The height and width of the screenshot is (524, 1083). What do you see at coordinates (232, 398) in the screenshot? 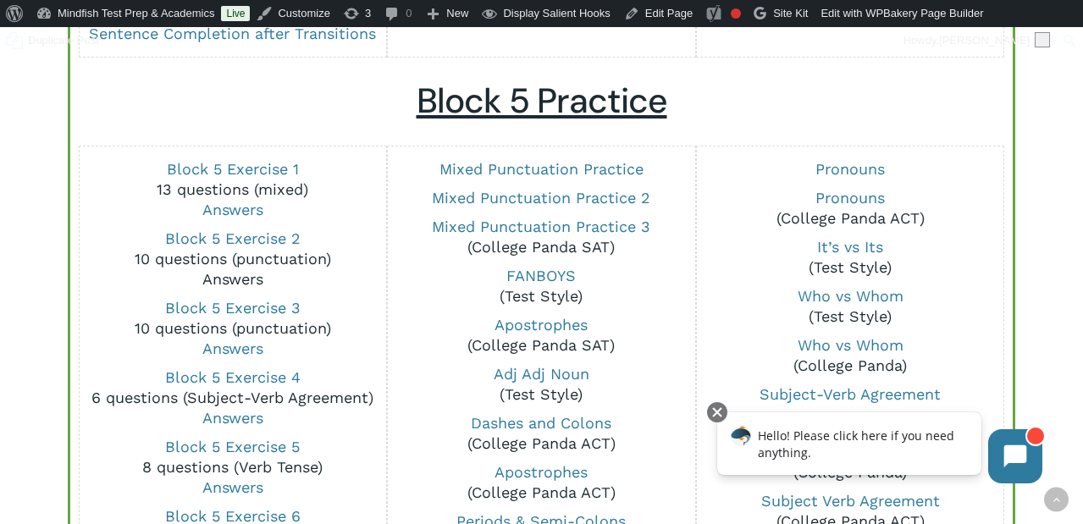
I see `p: 6 questions (Subject-Verb Agreement)` at bounding box center [232, 398].